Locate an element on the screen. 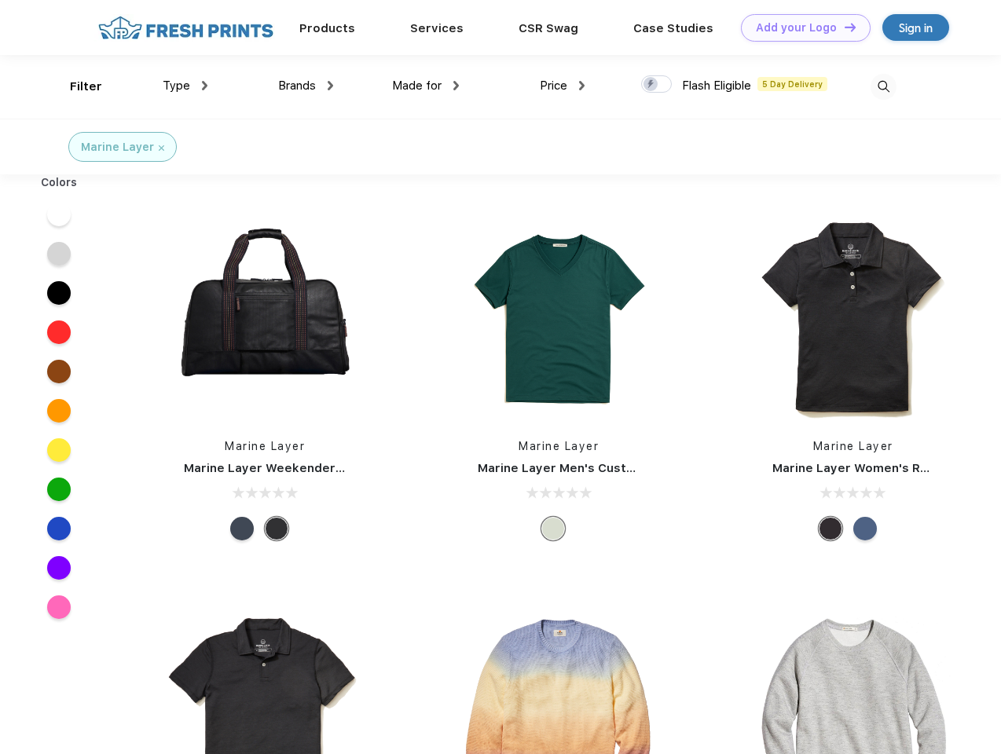 This screenshot has width=1001, height=754. div: Marine Layer is located at coordinates (117, 147).